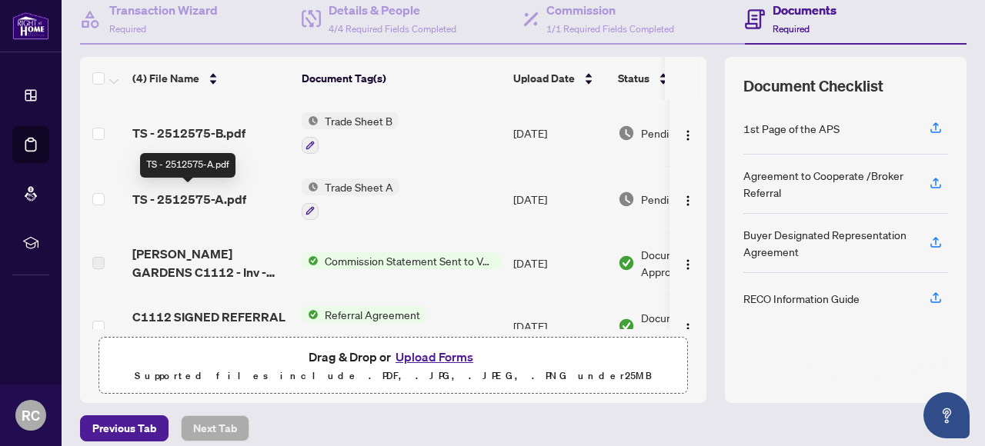  What do you see at coordinates (358, 187) in the screenshot?
I see `span: Trade Sheet A` at bounding box center [358, 187].